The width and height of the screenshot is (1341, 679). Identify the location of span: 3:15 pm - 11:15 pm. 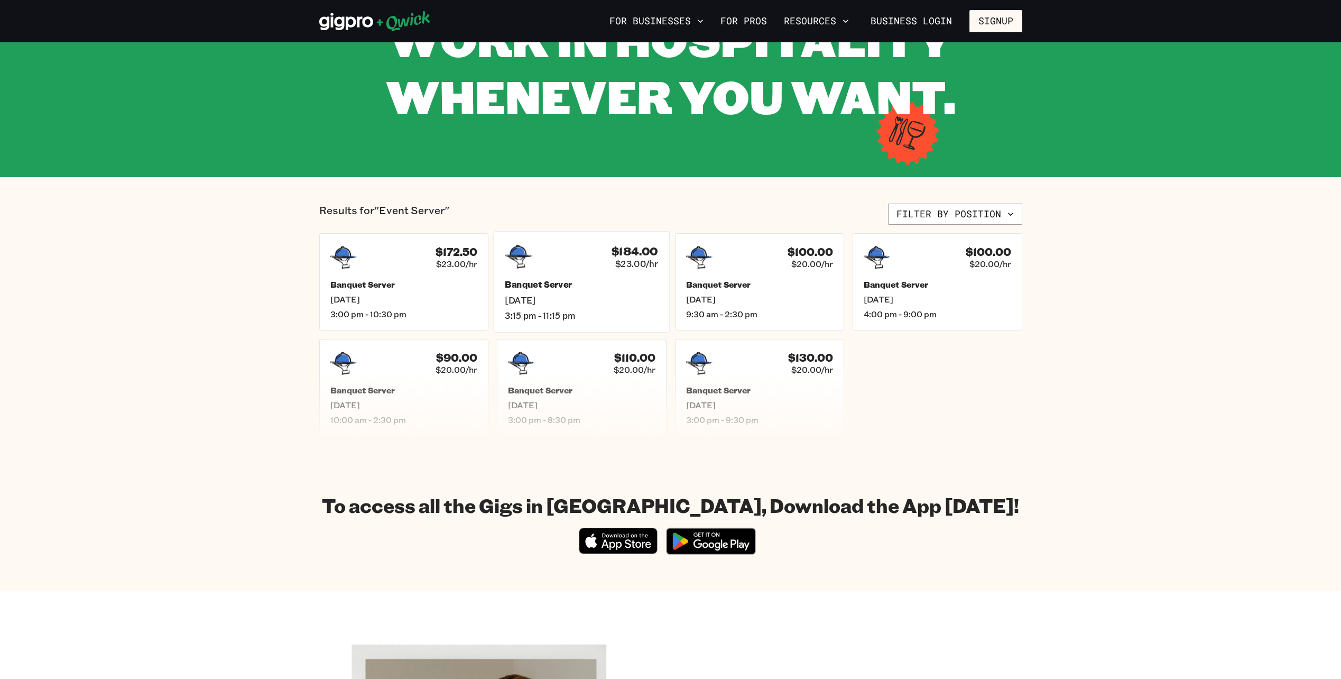
(581, 315).